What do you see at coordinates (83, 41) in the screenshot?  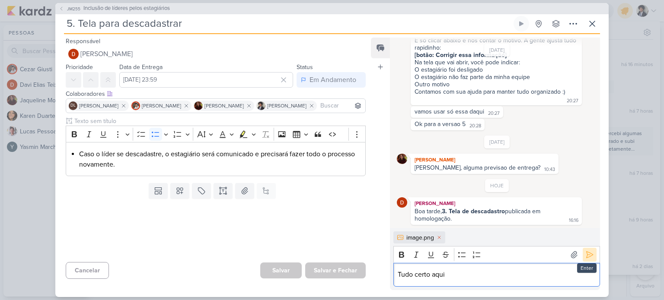 I see `label: Responsável` at bounding box center [83, 41].